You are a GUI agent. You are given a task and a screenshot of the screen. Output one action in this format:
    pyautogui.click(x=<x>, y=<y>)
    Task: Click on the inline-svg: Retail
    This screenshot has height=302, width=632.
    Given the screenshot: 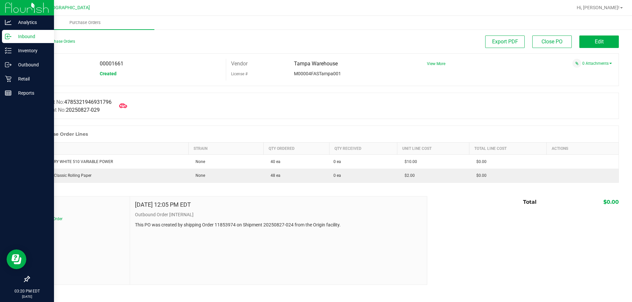 What is the action you would take?
    pyautogui.click(x=8, y=79)
    